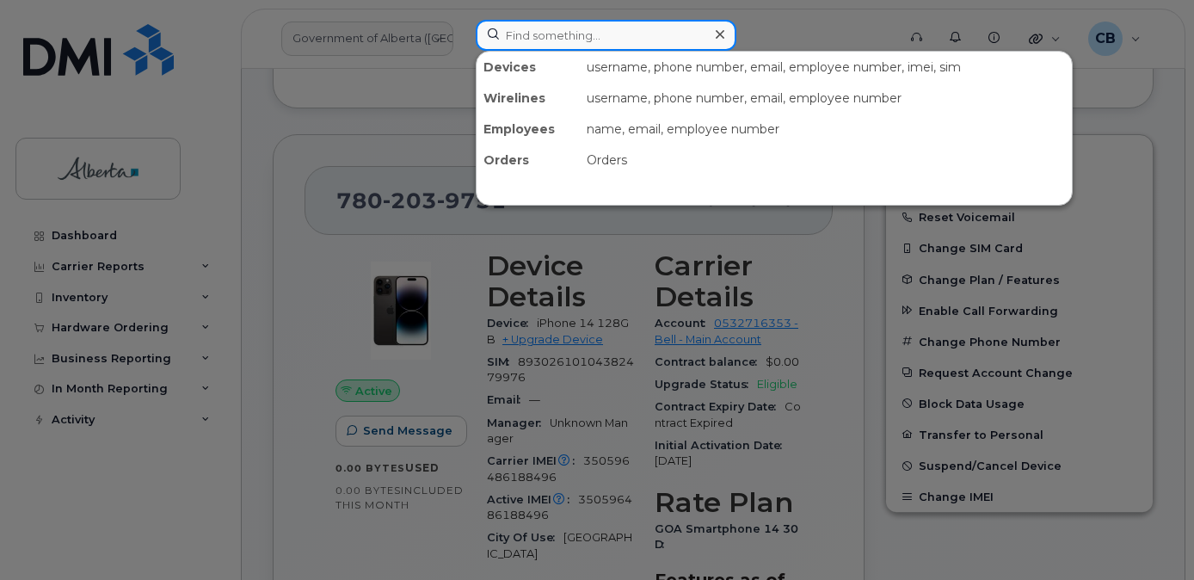  I want to click on div: username, phone number, email, employee number, so click(826, 98).